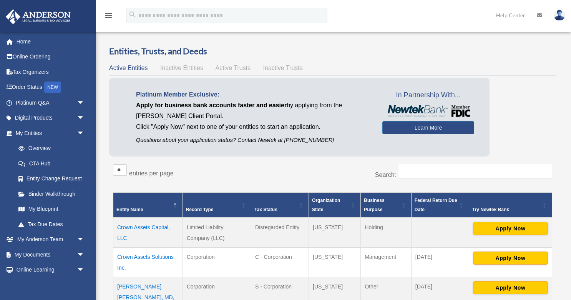 The height and width of the screenshot is (300, 571). I want to click on td: Disregarded Entity, so click(280, 233).